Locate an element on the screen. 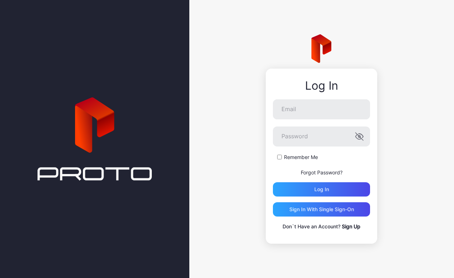 The width and height of the screenshot is (454, 278). div: Log in is located at coordinates (322, 189).